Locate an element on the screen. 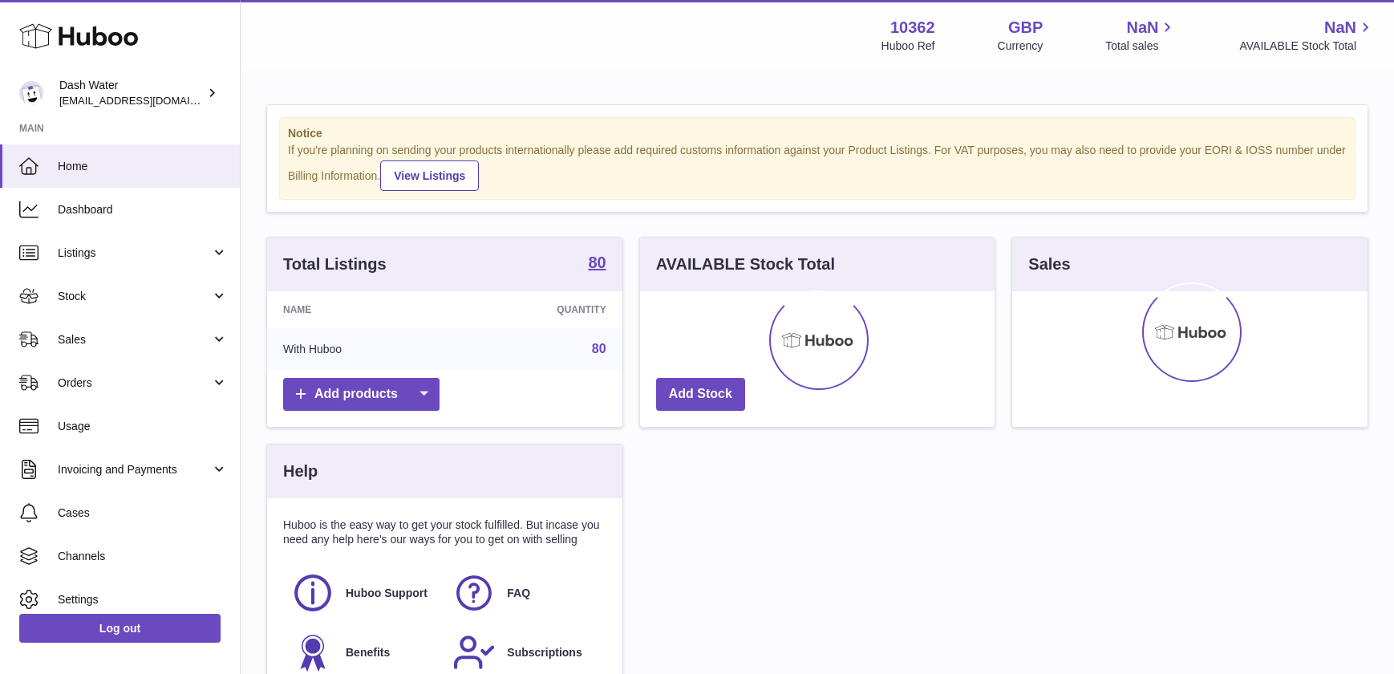 The height and width of the screenshot is (674, 1394). span: Dashboard is located at coordinates (143, 209).